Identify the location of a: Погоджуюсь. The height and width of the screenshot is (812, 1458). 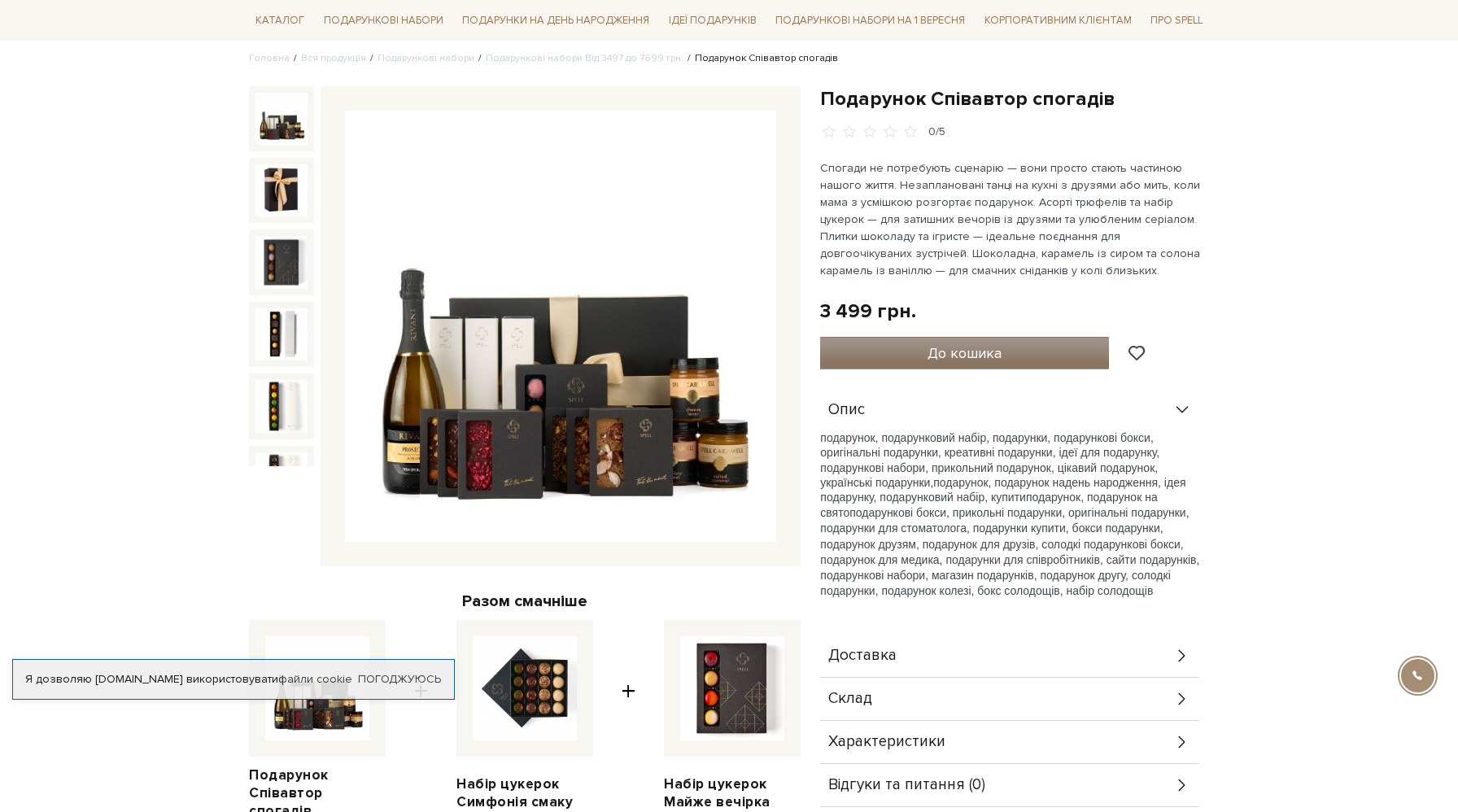
(399, 679).